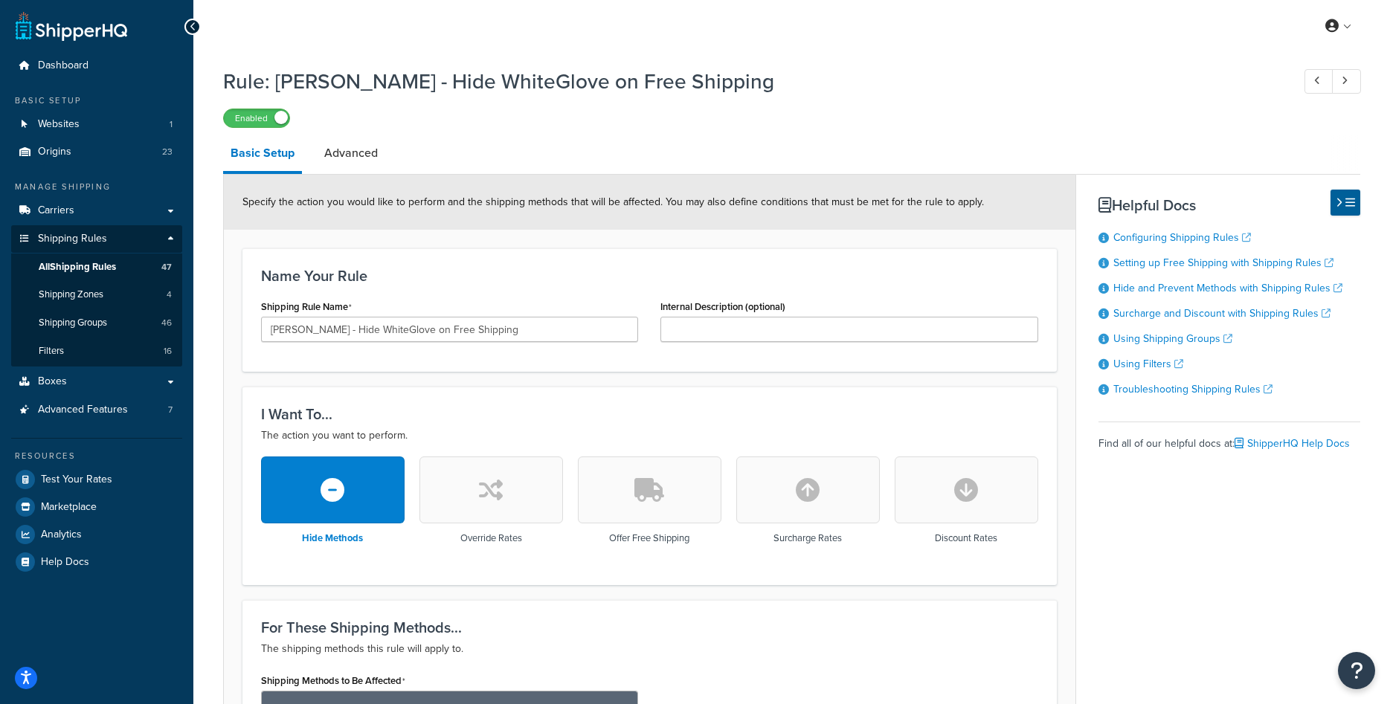 The width and height of the screenshot is (1390, 704). Describe the element at coordinates (73, 323) in the screenshot. I see `span: Shipping Groups` at that location.